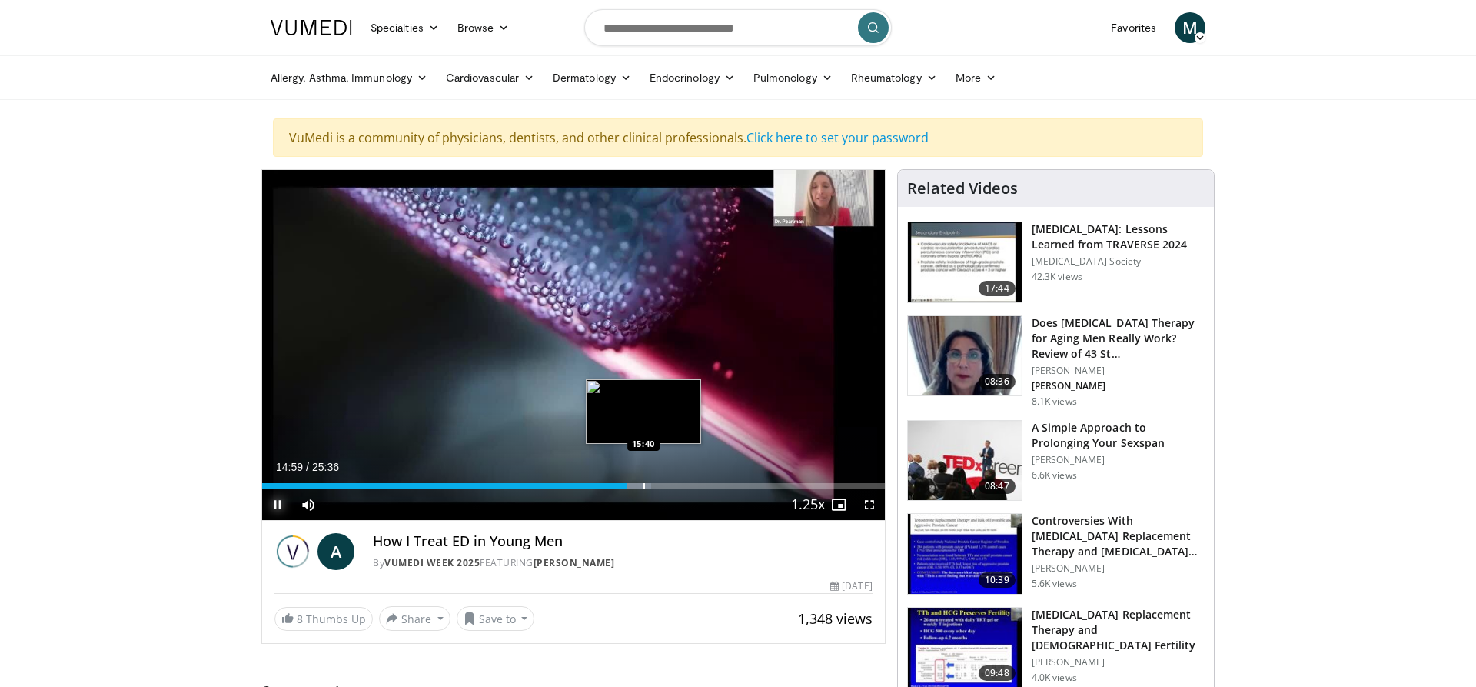 Image resolution: width=1476 pixels, height=687 pixels. What do you see at coordinates (293, 551) in the screenshot?
I see `img: Vumedi Week 2025` at bounding box center [293, 551].